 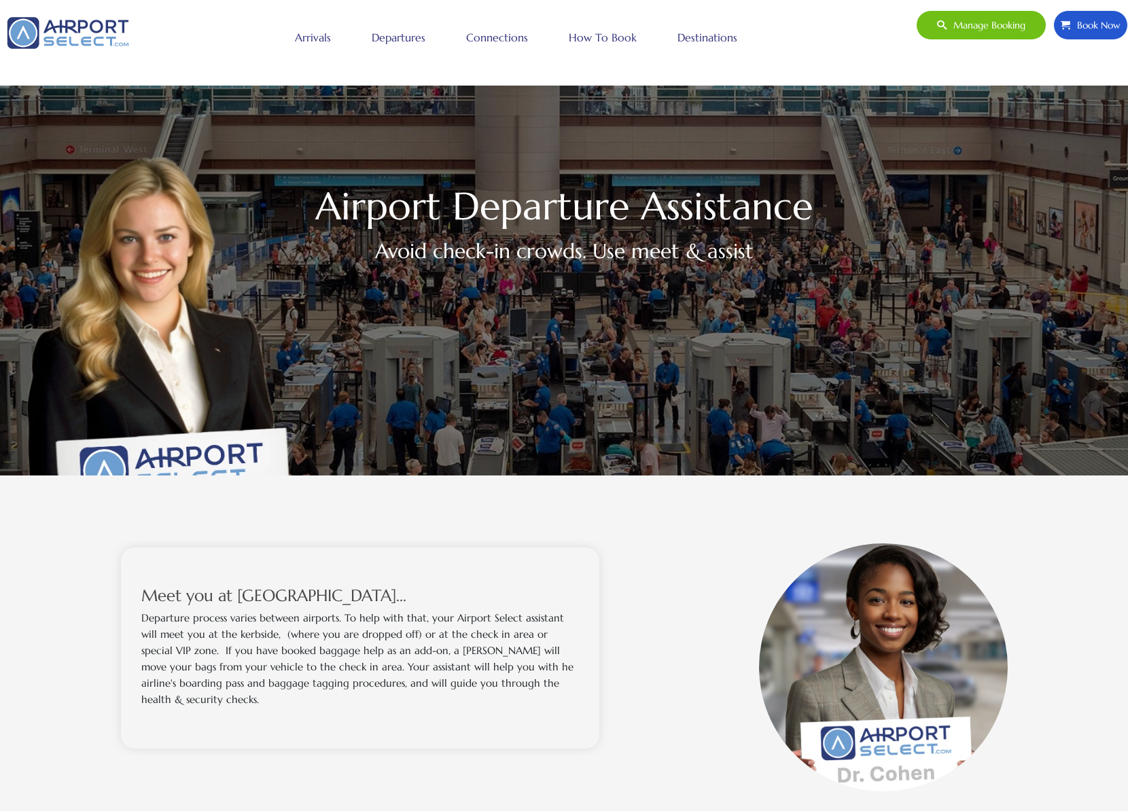 What do you see at coordinates (564, 251) in the screenshot?
I see `h2: Avoid check-in crowds. Use meet & assist` at bounding box center [564, 251].